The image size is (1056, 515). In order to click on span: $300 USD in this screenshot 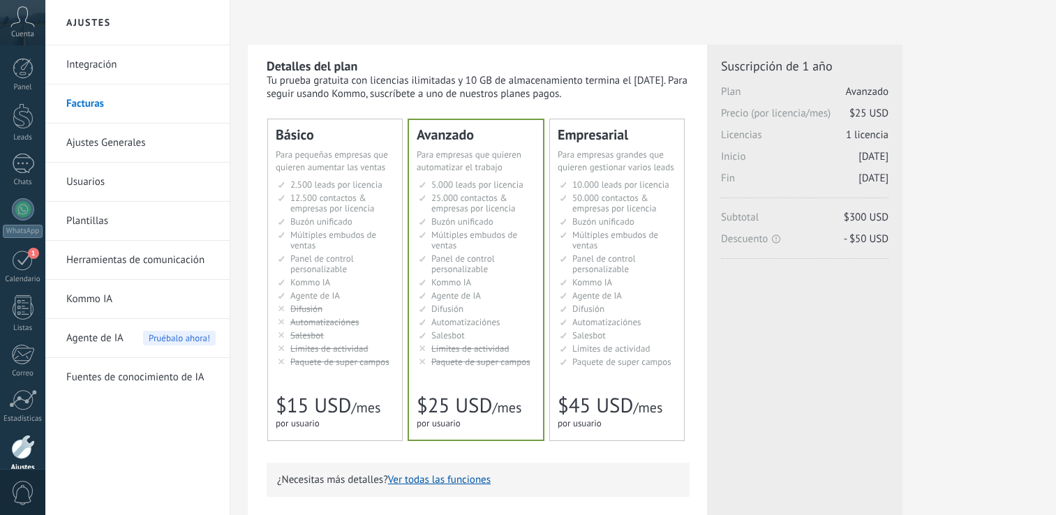, I will do `click(866, 217)`.